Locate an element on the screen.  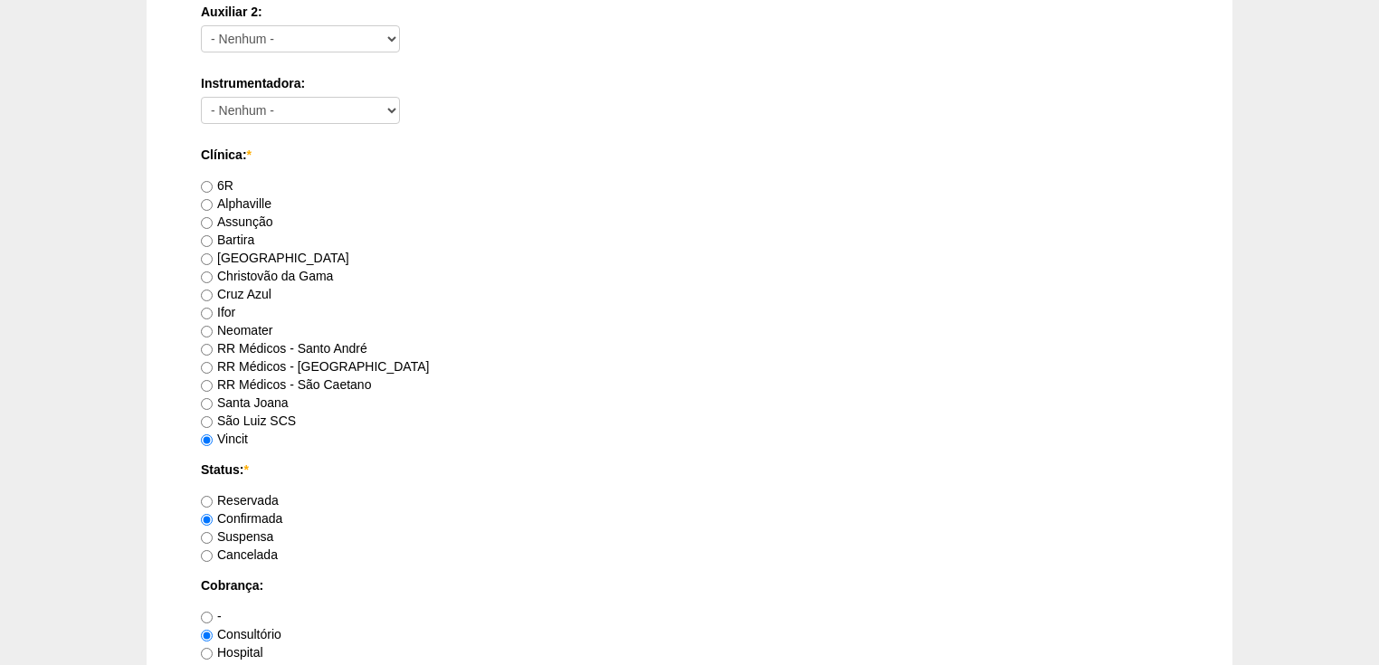
label: Vincit is located at coordinates (224, 439).